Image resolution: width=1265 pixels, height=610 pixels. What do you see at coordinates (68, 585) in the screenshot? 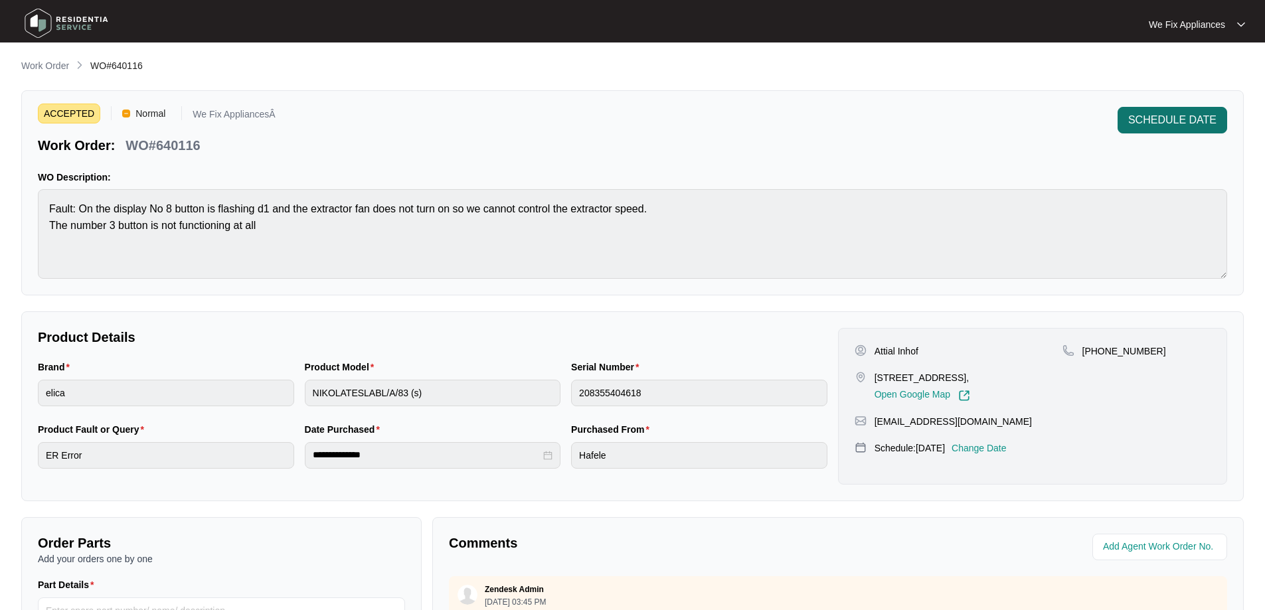
I see `label: Part Details` at bounding box center [68, 585].